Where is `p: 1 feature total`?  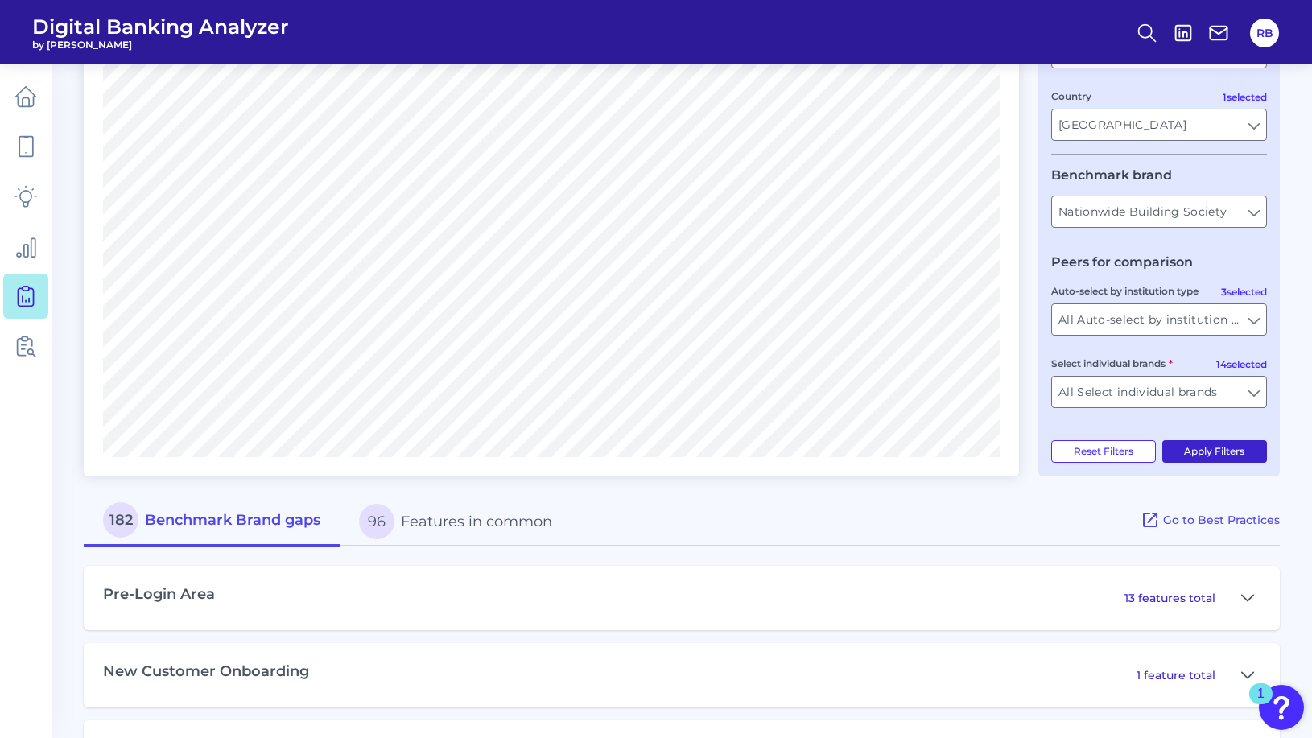
p: 1 feature total is located at coordinates (1176, 675).